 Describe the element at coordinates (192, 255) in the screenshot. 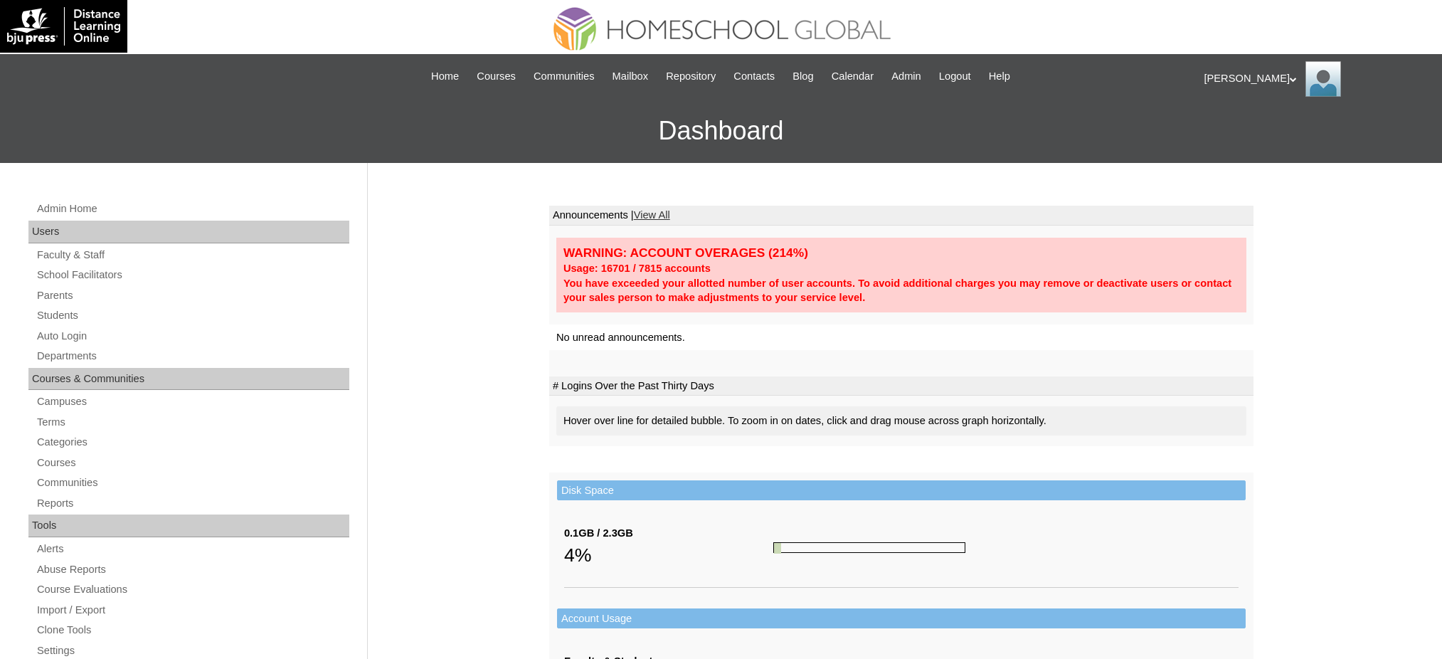

I see `a: Faculty & Staff` at that location.